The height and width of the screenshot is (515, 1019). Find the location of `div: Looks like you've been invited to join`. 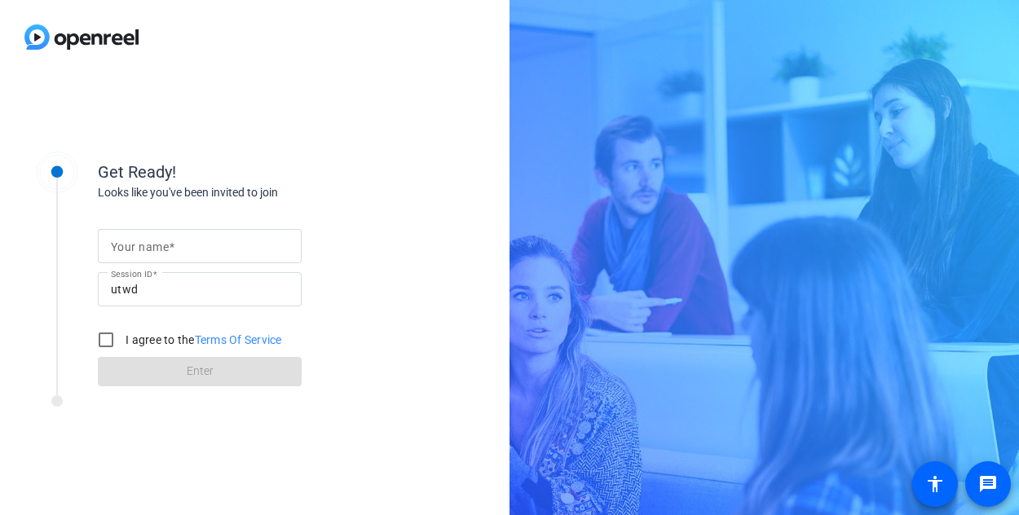

div: Looks like you've been invited to join is located at coordinates (261, 192).